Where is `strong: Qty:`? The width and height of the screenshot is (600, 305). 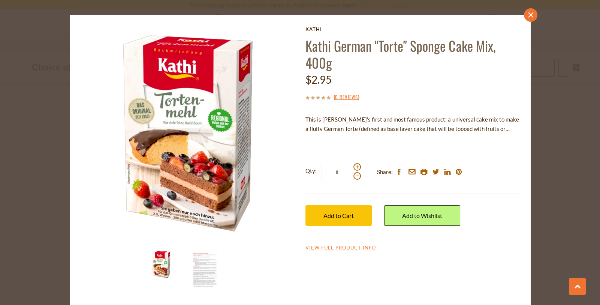 strong: Qty: is located at coordinates (311, 171).